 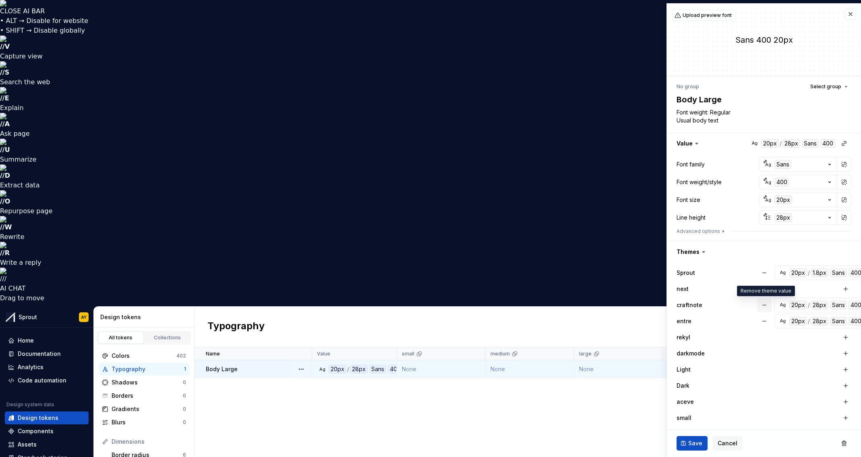 I want to click on div: Blurs, so click(x=147, y=422).